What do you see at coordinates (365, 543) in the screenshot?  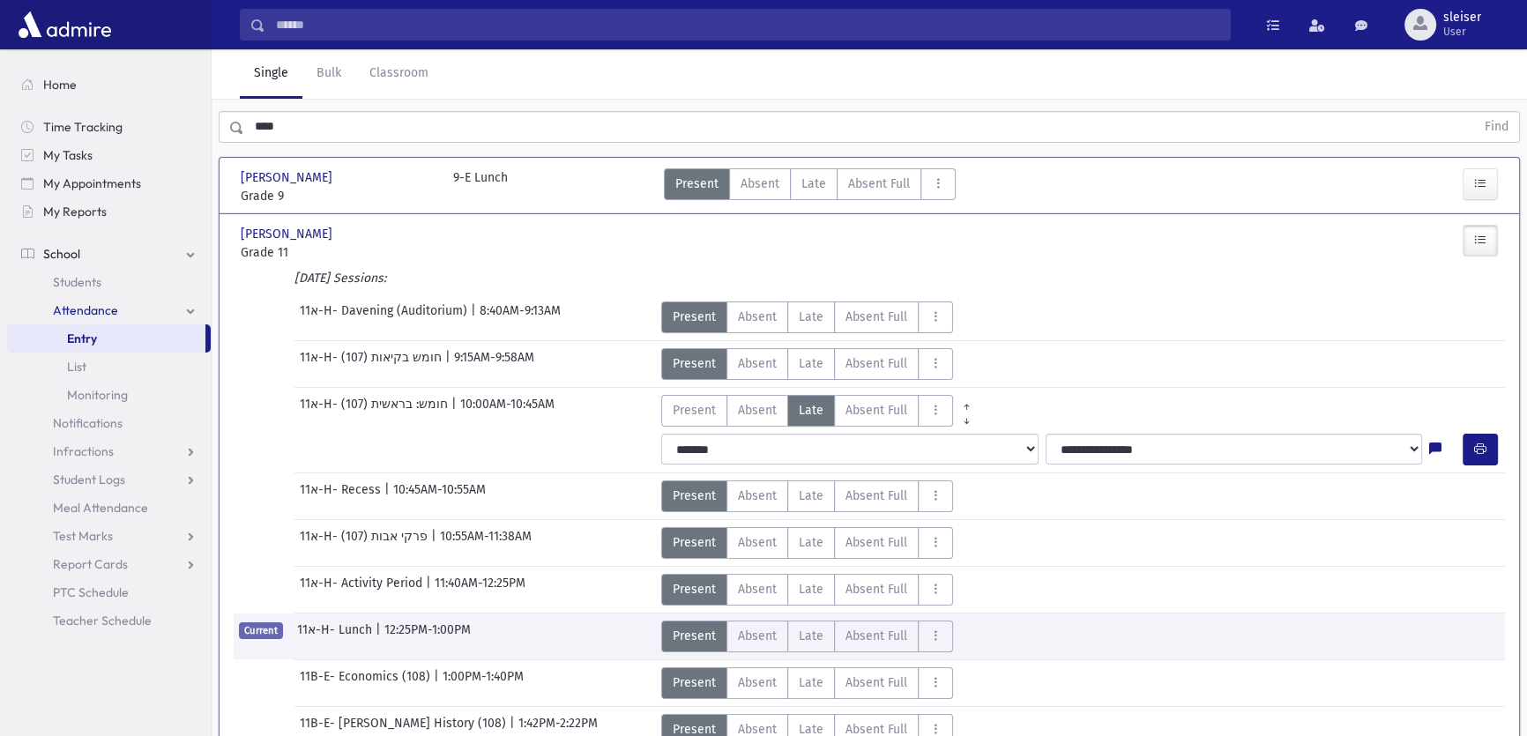 I see `span: 11א-H- פרקי אבות (107)` at bounding box center [365, 543].